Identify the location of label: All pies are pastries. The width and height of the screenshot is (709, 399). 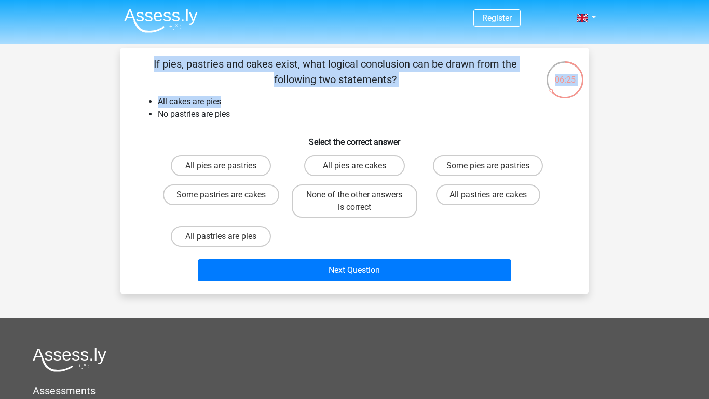
(221, 166).